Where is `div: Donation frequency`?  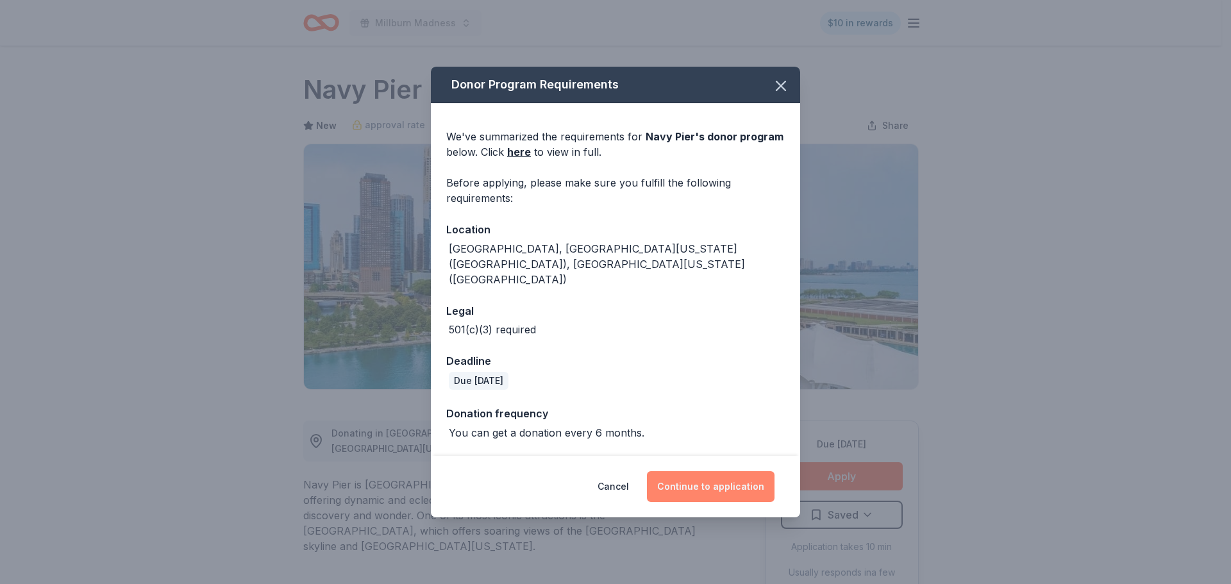
div: Donation frequency is located at coordinates (616, 414).